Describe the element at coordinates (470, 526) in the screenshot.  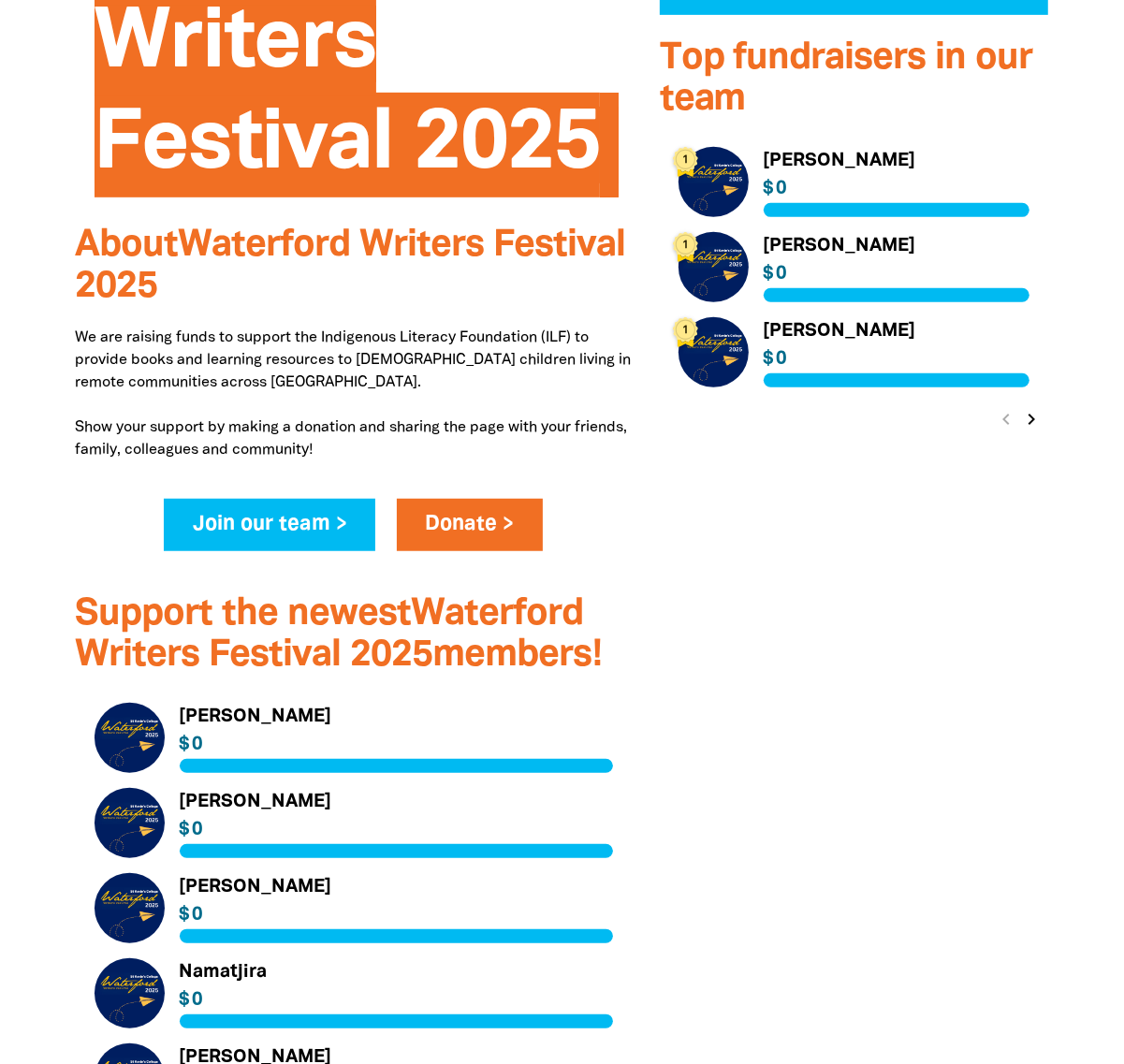
I see `a: Donate >` at that location.